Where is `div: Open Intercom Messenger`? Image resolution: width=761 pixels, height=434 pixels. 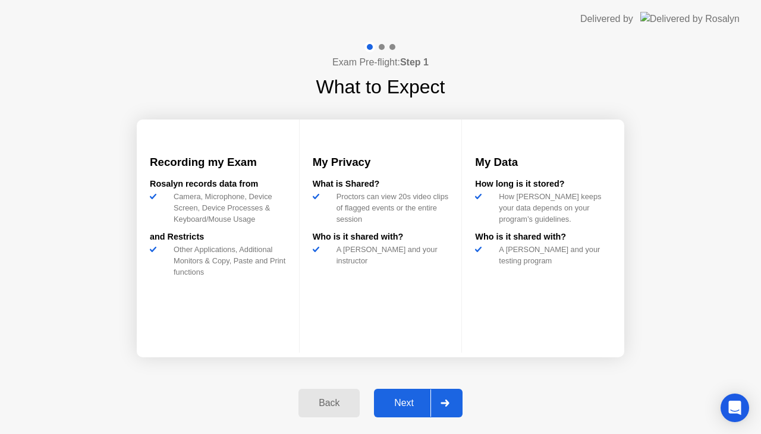
div: Open Intercom Messenger is located at coordinates (735, 408).